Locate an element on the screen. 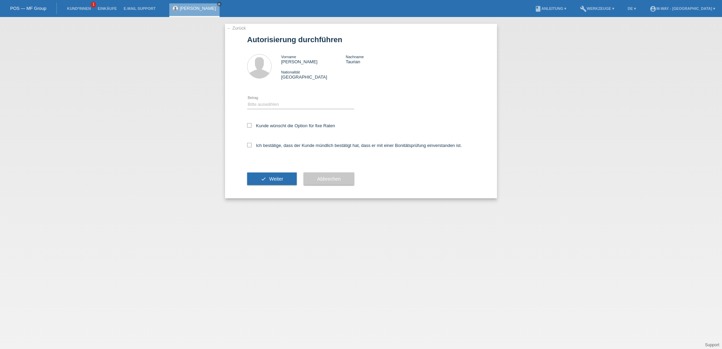 Image resolution: width=722 pixels, height=349 pixels. a: Support is located at coordinates (712, 345).